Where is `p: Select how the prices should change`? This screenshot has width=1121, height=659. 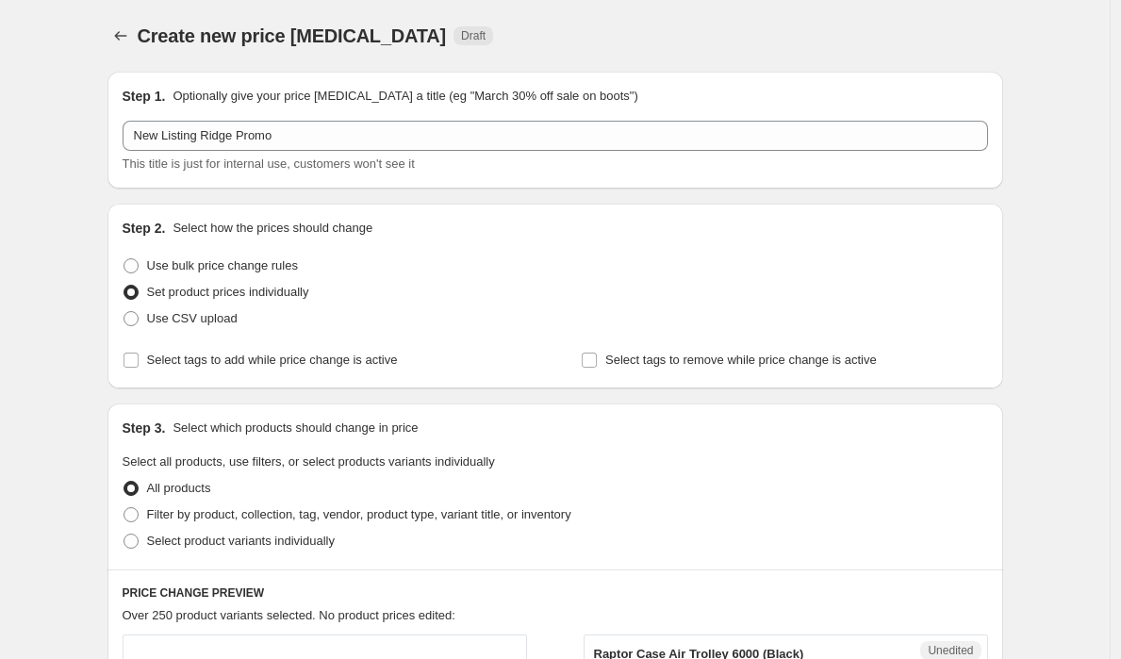
p: Select how the prices should change is located at coordinates (273, 228).